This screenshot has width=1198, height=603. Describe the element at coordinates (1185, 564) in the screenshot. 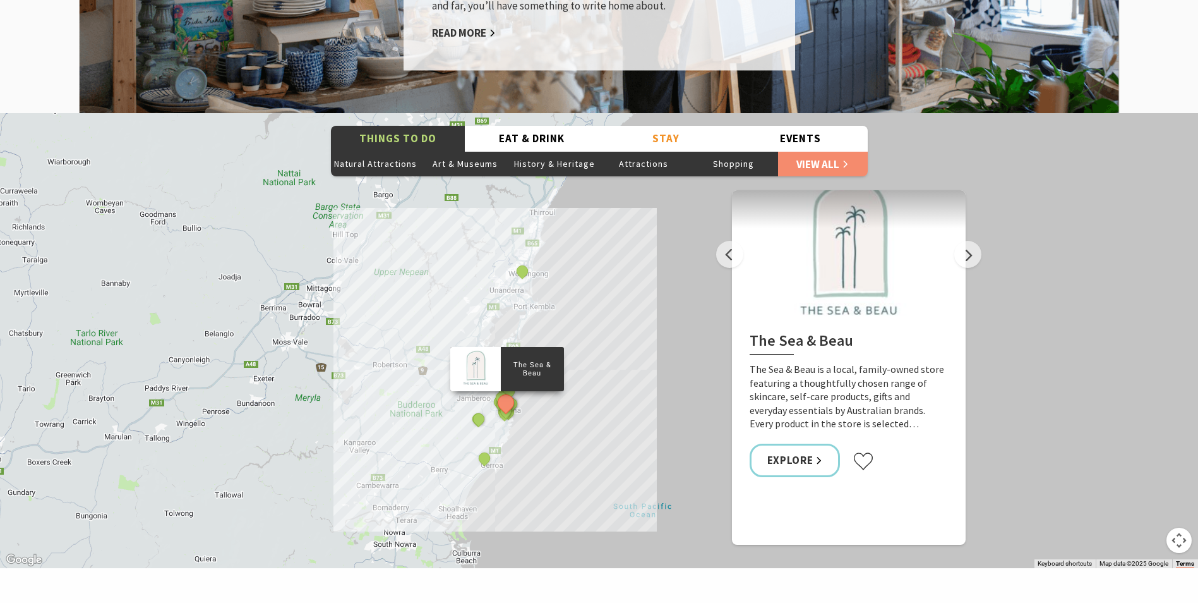

I see `a: Terms (opens in new tab)` at that location.